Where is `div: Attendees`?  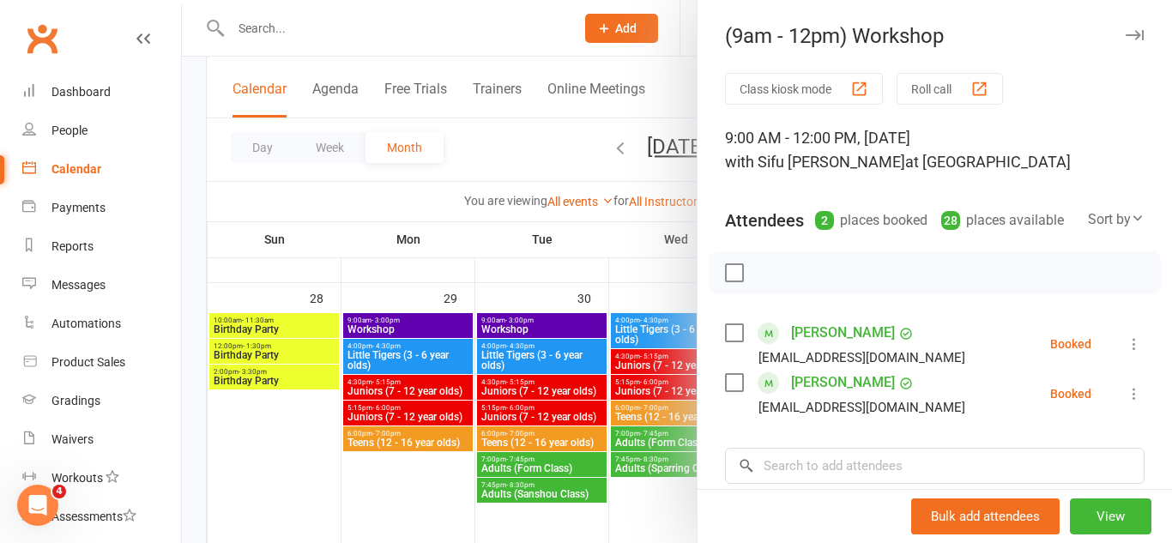
div: Attendees is located at coordinates (764, 220).